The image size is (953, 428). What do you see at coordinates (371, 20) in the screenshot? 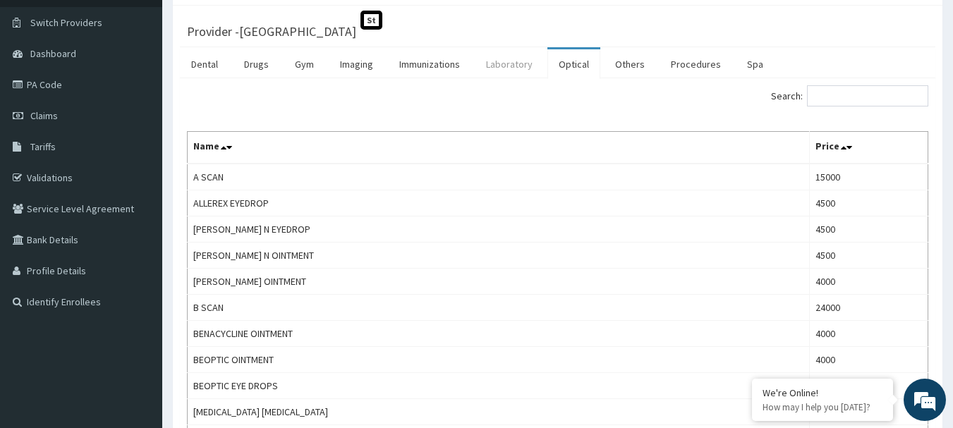
I see `span: St` at bounding box center [371, 20].